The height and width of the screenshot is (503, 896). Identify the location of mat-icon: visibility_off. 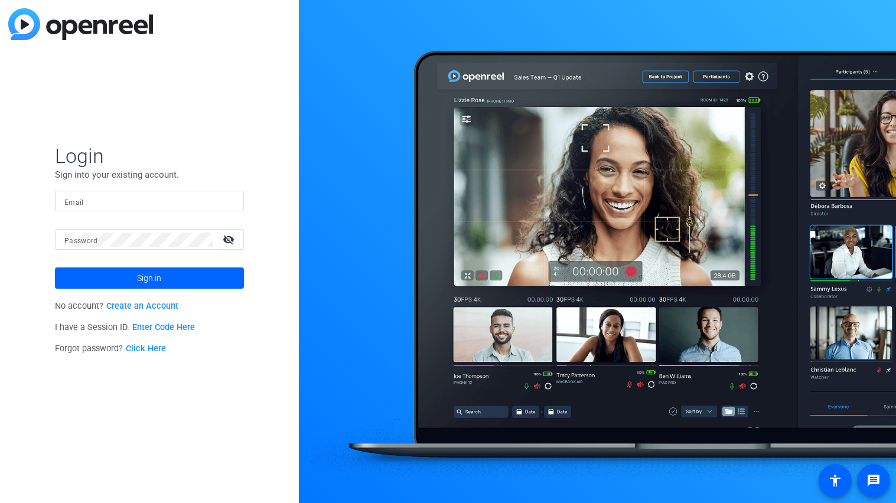
(230, 239).